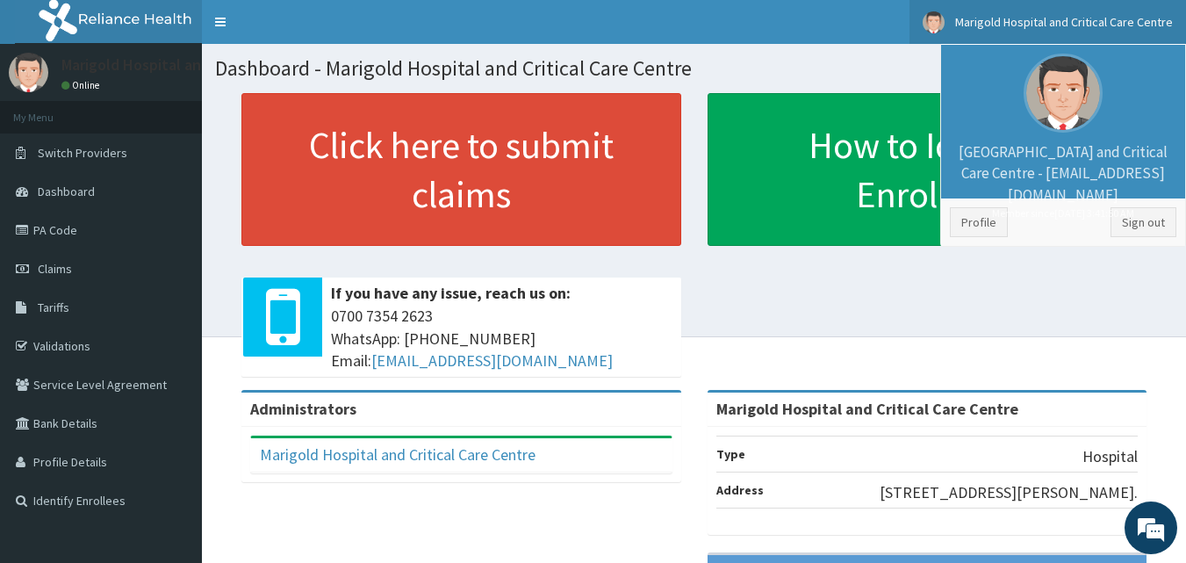  I want to click on span: Dashboard, so click(66, 191).